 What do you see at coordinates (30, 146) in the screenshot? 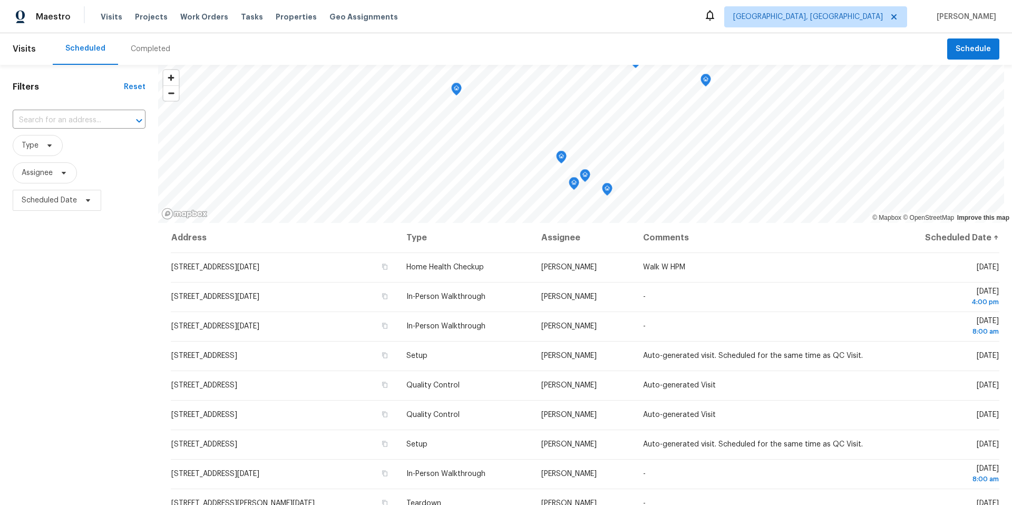
I see `span: Type` at bounding box center [30, 146].